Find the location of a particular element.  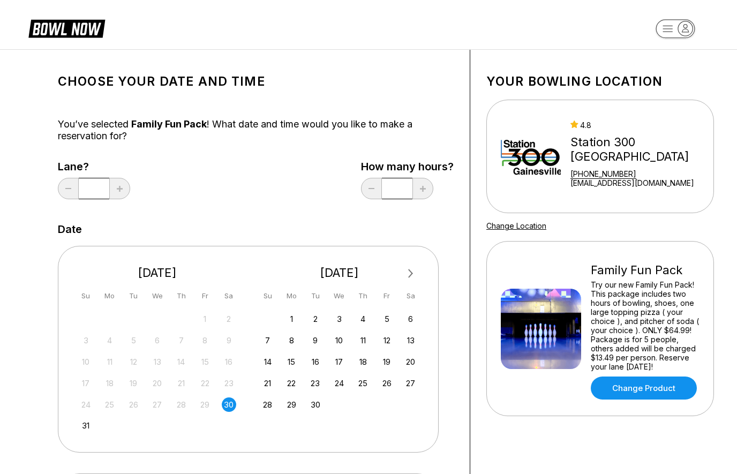

div: 4.8 is located at coordinates (640, 125).